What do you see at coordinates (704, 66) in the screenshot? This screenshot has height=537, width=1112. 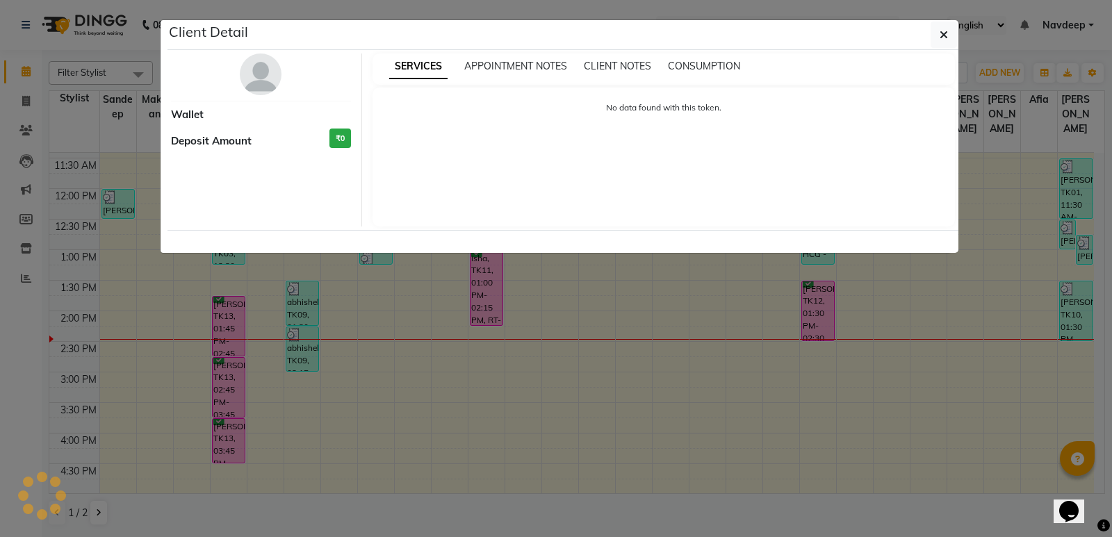 I see `span: CONSUMPTION` at bounding box center [704, 66].